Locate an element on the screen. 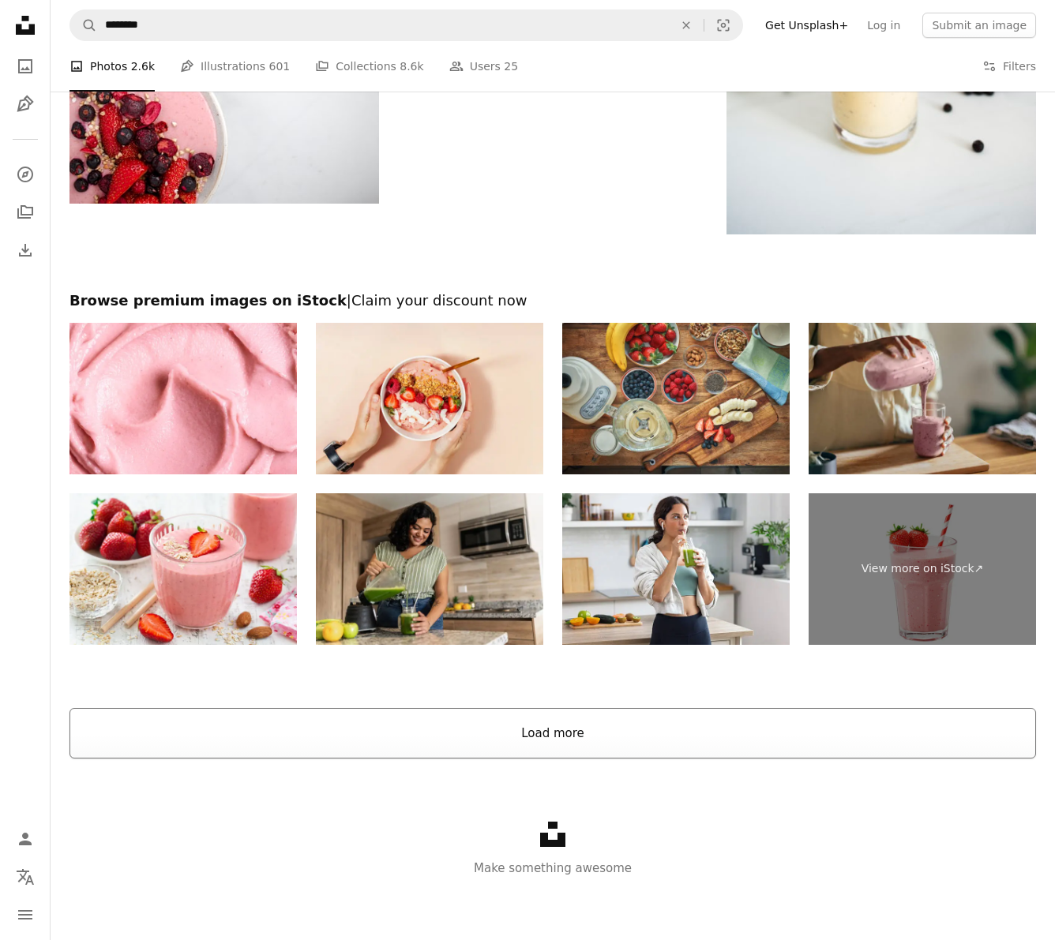 The image size is (1055, 940). a: Collections is located at coordinates (25, 212).